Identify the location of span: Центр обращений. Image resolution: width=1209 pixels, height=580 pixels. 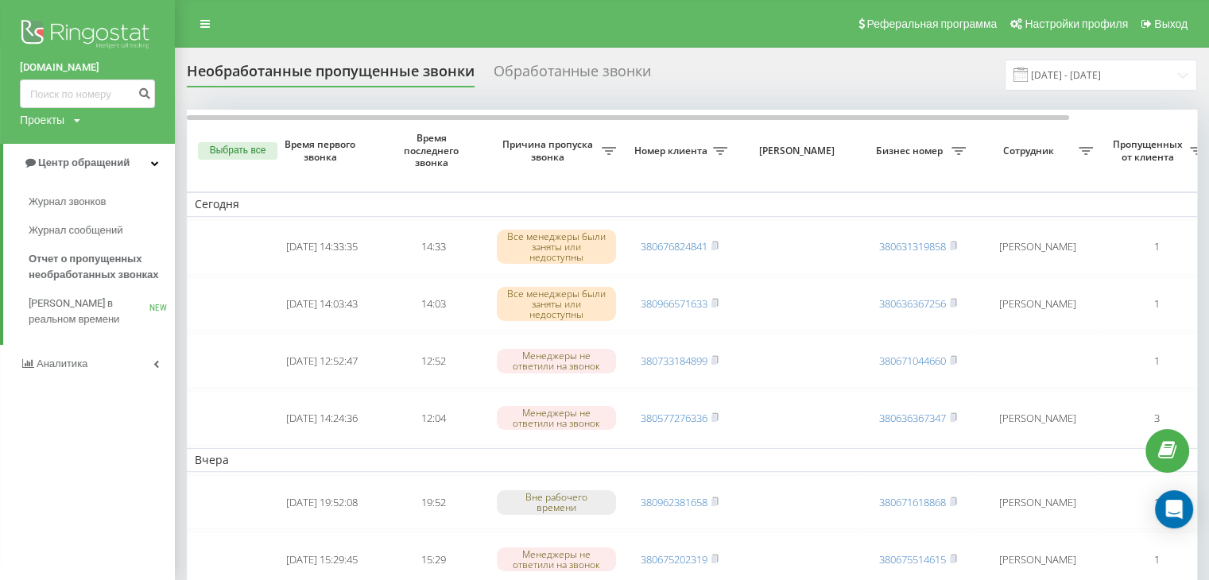
(83, 162).